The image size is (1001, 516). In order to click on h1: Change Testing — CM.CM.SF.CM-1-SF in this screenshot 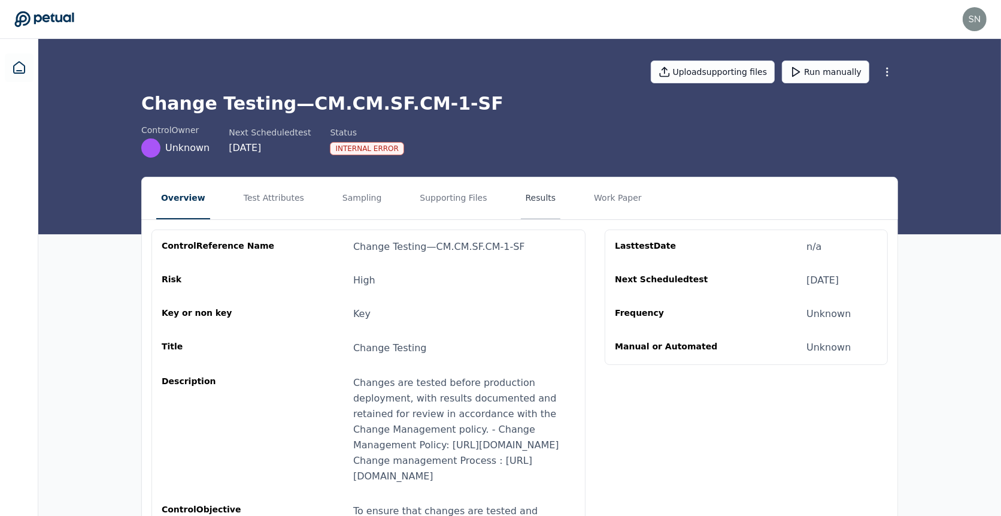, I will do `click(520, 104)`.